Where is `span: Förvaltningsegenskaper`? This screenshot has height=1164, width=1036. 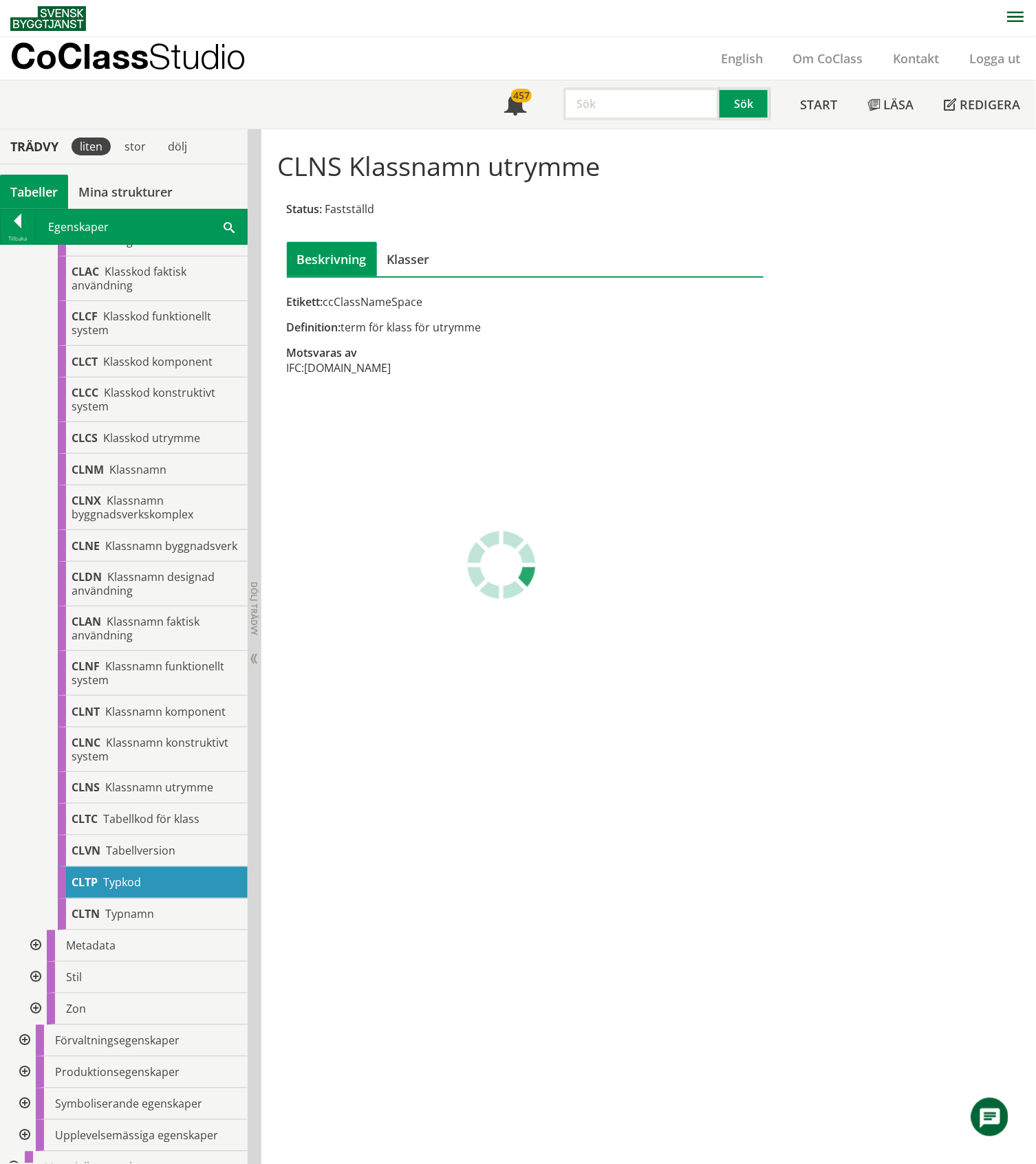 span: Förvaltningsegenskaper is located at coordinates (117, 1041).